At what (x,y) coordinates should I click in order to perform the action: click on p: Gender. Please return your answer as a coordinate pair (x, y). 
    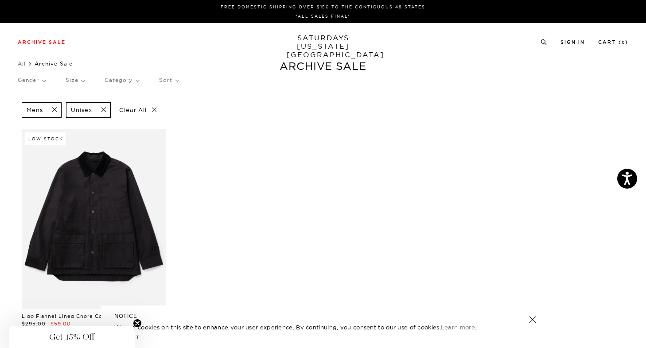
    Looking at the image, I should click on (31, 80).